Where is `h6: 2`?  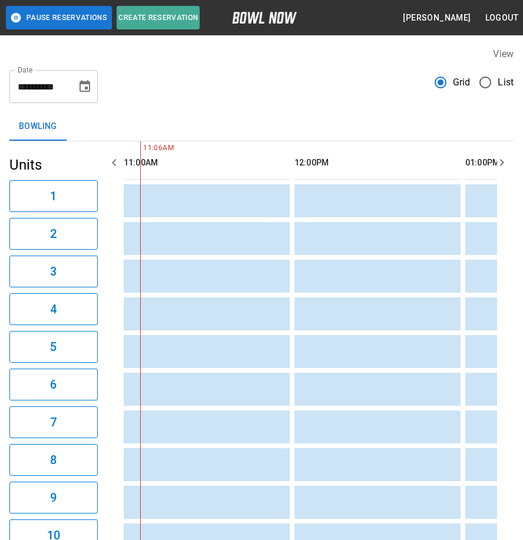
h6: 2 is located at coordinates (53, 234).